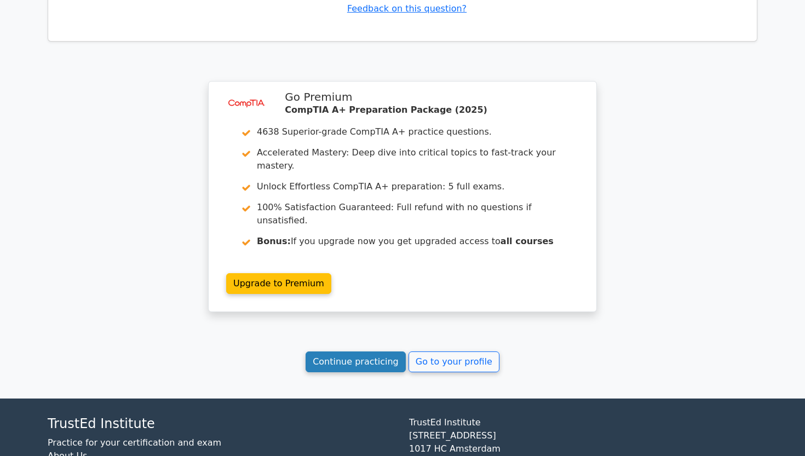 The height and width of the screenshot is (456, 805). I want to click on h4: TrustEd Institute, so click(222, 424).